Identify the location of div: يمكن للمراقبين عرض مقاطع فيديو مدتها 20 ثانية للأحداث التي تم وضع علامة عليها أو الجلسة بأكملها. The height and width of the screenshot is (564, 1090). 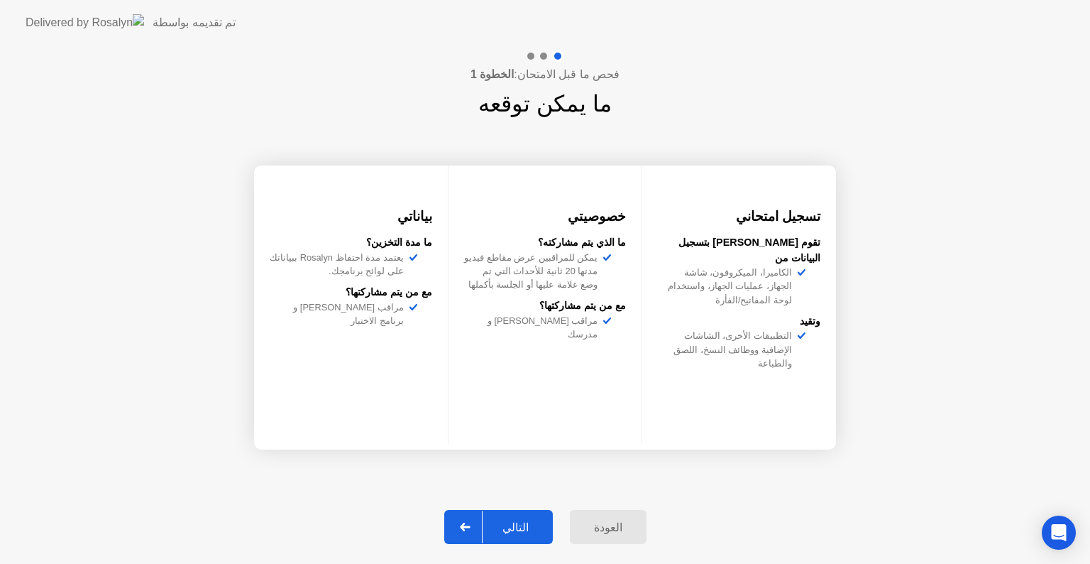
(534, 271).